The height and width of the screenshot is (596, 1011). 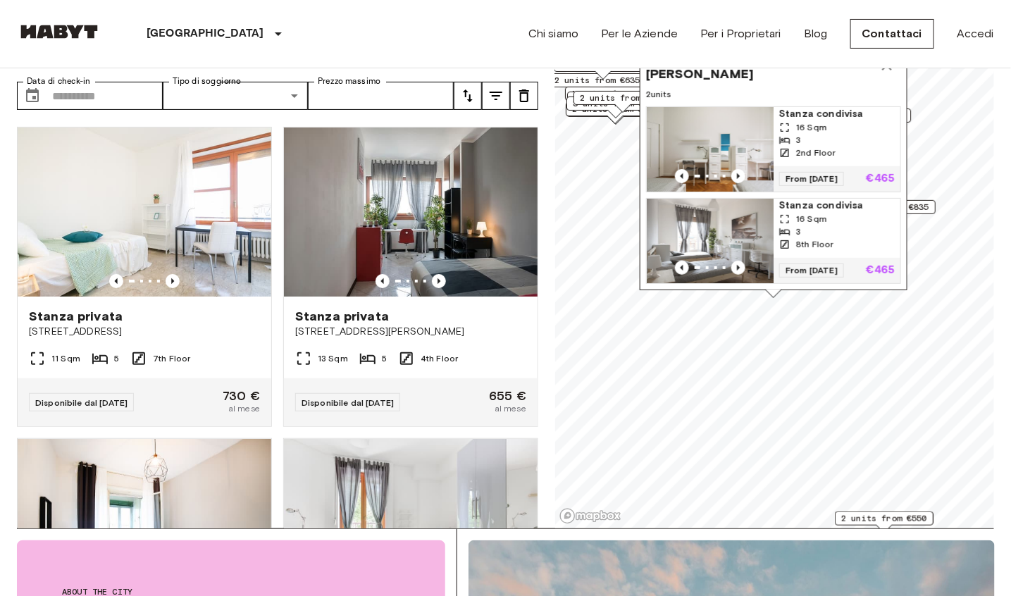 I want to click on img: Habyt, so click(x=59, y=32).